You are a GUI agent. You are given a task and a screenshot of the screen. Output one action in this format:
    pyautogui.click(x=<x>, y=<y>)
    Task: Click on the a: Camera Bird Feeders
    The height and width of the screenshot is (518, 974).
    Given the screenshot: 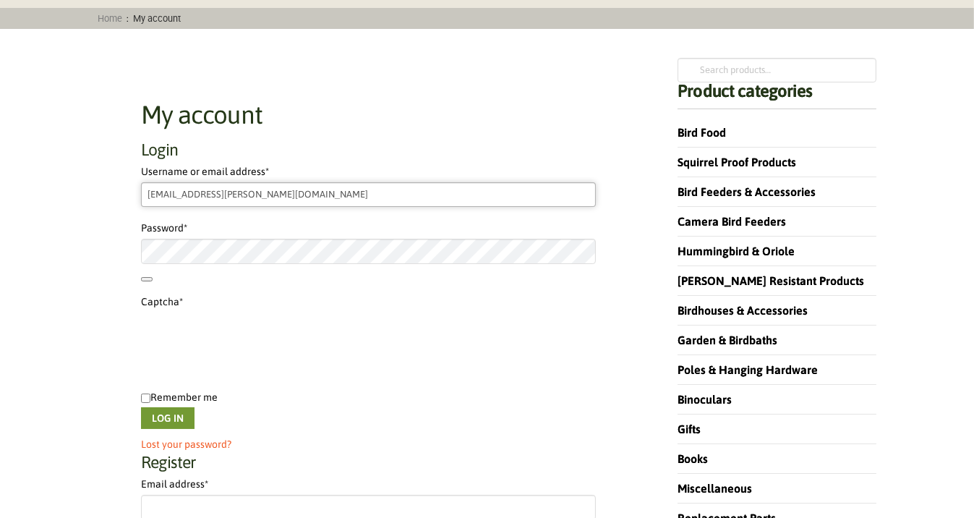 What is the action you would take?
    pyautogui.click(x=732, y=221)
    